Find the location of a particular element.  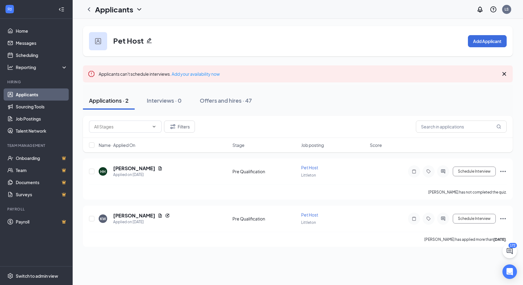

div: Team Management is located at coordinates (37, 145).